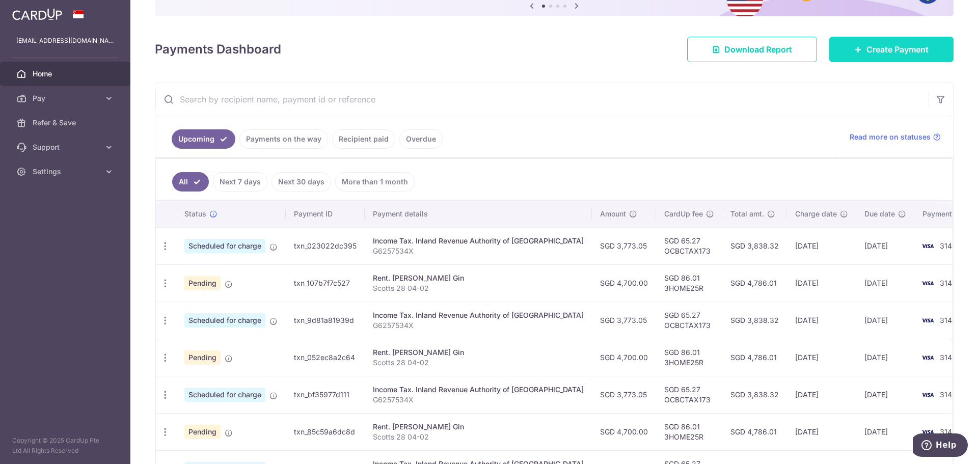  What do you see at coordinates (325, 320) in the screenshot?
I see `td: txn_9d81a81939d` at bounding box center [325, 320].